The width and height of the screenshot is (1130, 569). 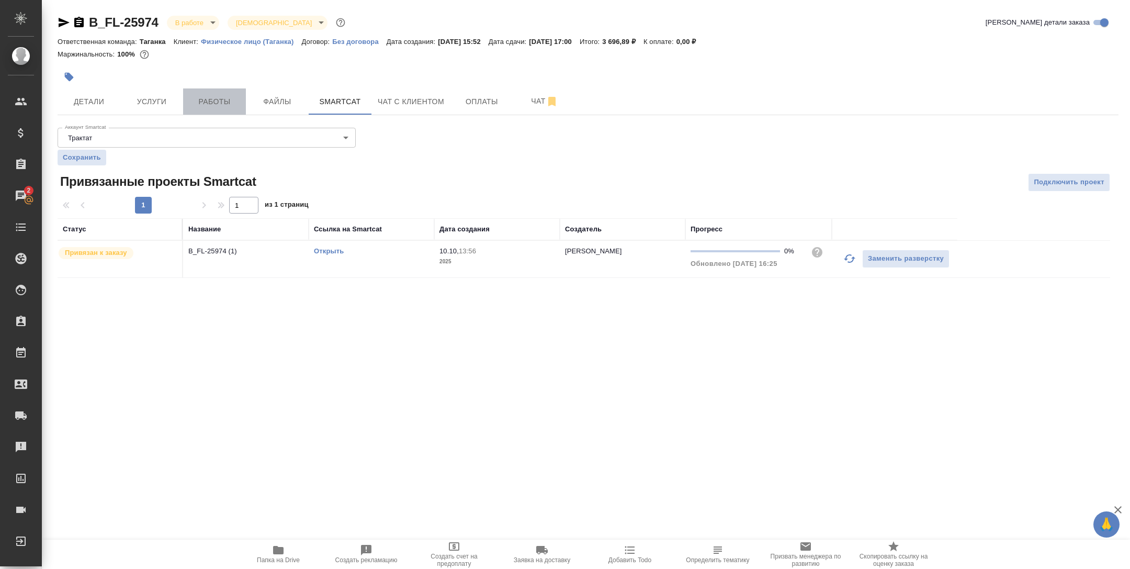 What do you see at coordinates (660, 41) in the screenshot?
I see `p: К оплате:` at bounding box center [660, 41].